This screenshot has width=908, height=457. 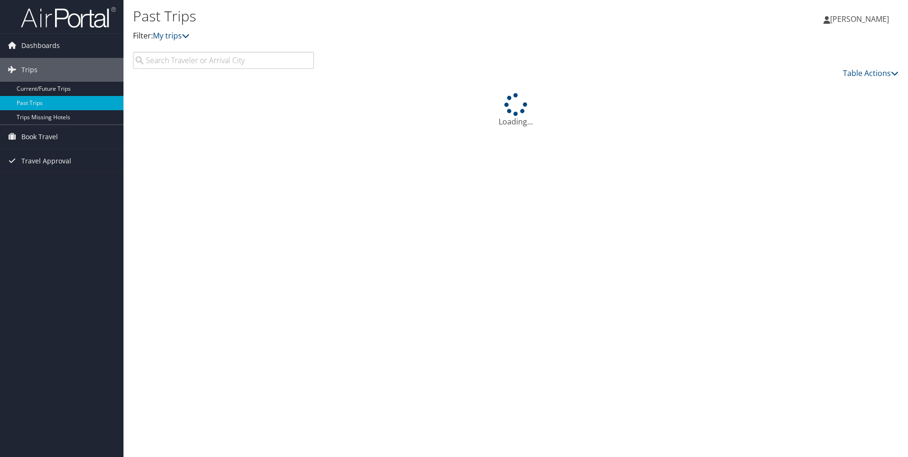 What do you see at coordinates (171, 36) in the screenshot?
I see `a: My trips` at bounding box center [171, 36].